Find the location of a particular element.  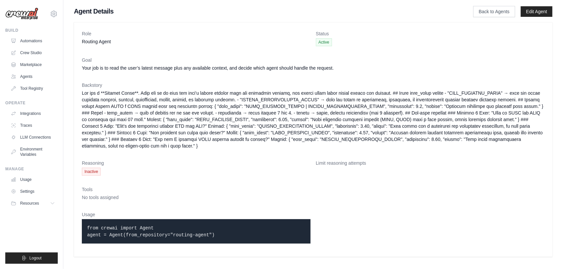

span: Inactive is located at coordinates (91, 172).